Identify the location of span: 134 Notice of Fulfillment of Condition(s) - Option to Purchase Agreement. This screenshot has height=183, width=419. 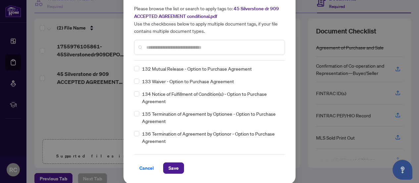
(212, 97).